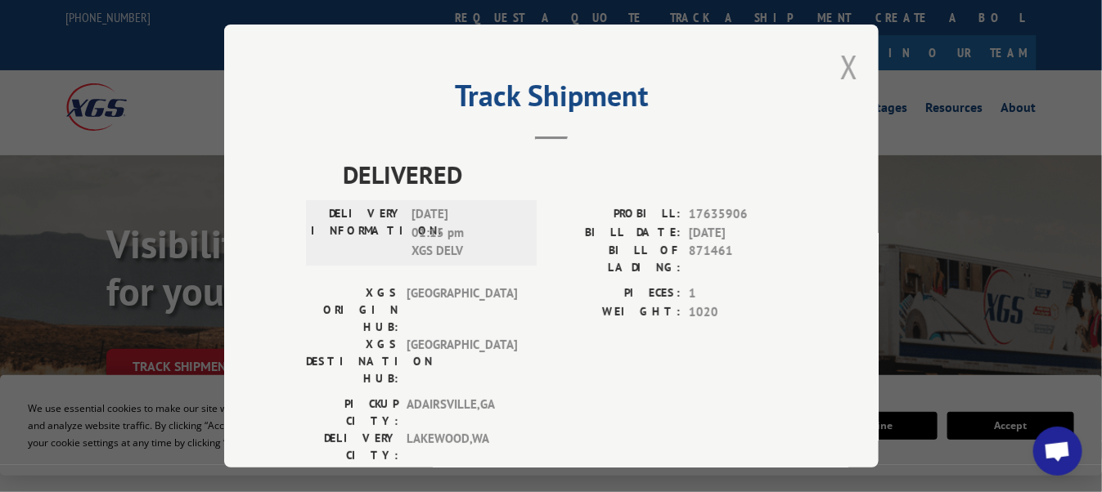 This screenshot has width=1102, height=492. What do you see at coordinates (616, 259) in the screenshot?
I see `label: BILL OF LADING:` at bounding box center [616, 259].